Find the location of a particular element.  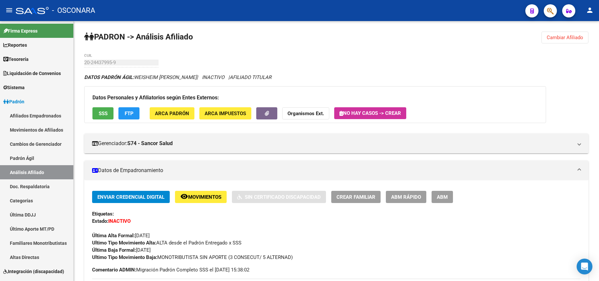

strong: PADRON -> Análisis Afiliado is located at coordinates (139, 37).